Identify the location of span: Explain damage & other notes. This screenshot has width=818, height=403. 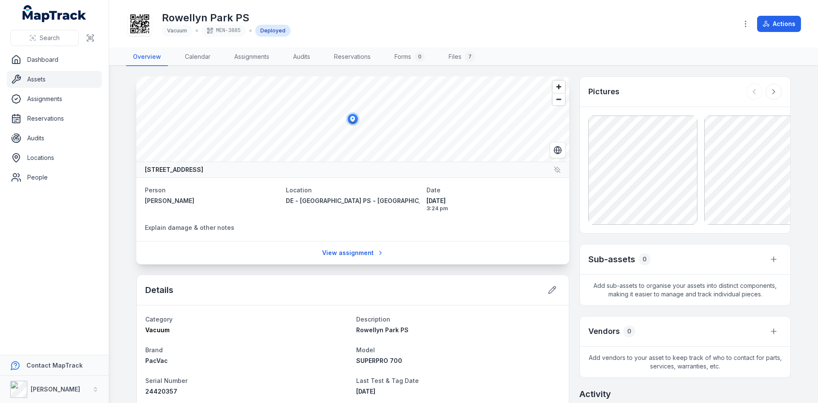
(190, 227).